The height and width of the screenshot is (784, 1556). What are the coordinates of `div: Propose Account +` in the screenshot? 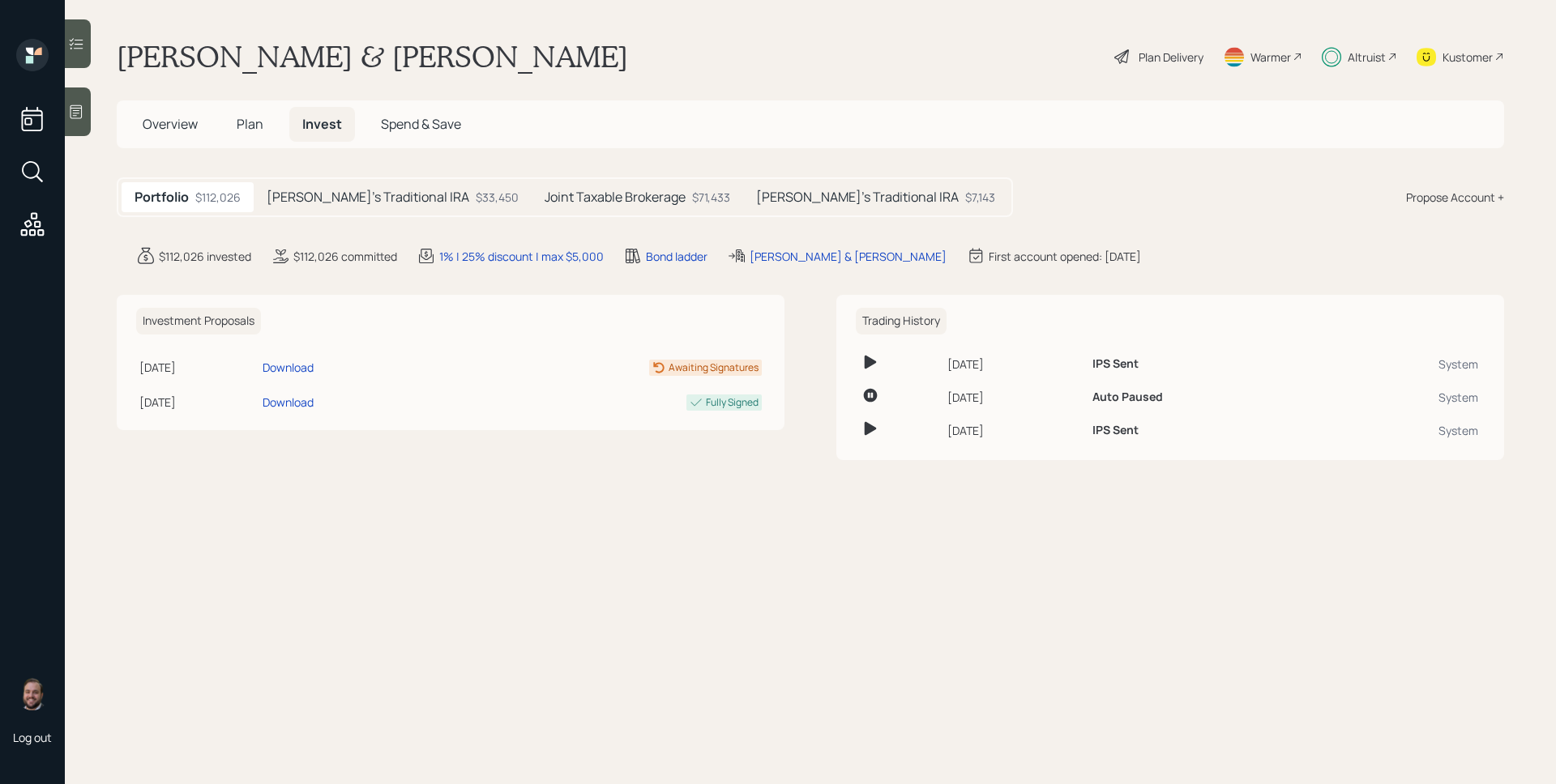 It's located at (1455, 196).